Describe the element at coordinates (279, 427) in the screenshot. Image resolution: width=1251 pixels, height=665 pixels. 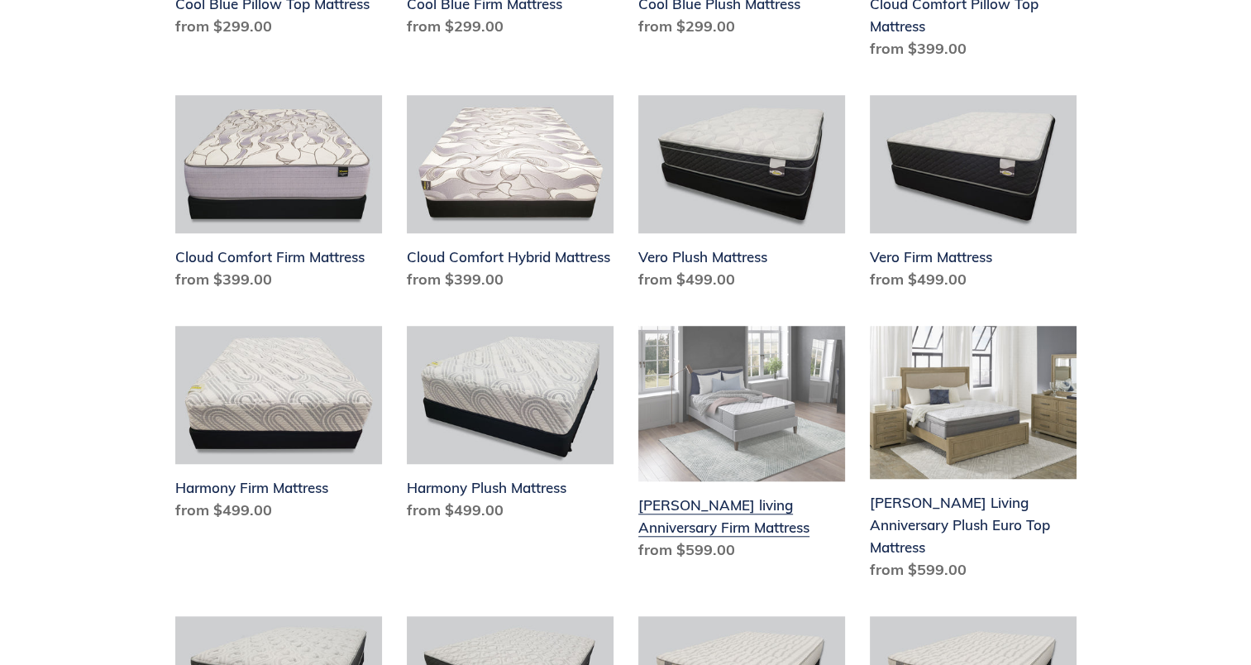
I see `a: Harmony Firm Mattress` at that location.